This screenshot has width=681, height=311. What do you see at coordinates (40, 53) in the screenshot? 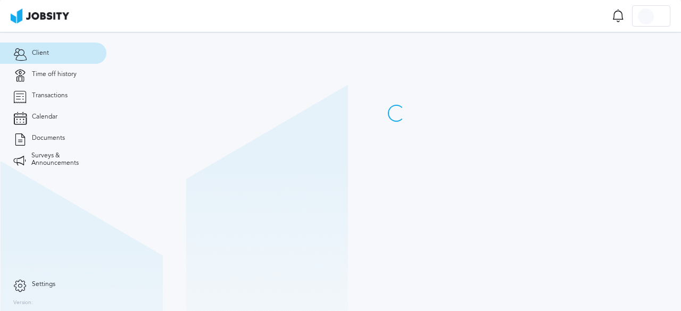
I see `span: Client` at bounding box center [40, 53].